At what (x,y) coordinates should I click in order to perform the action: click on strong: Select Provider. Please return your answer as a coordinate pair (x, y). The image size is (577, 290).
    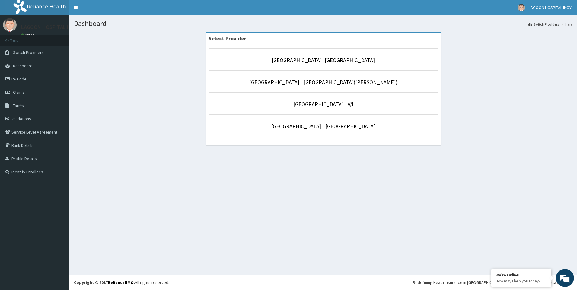
    Looking at the image, I should click on (227, 38).